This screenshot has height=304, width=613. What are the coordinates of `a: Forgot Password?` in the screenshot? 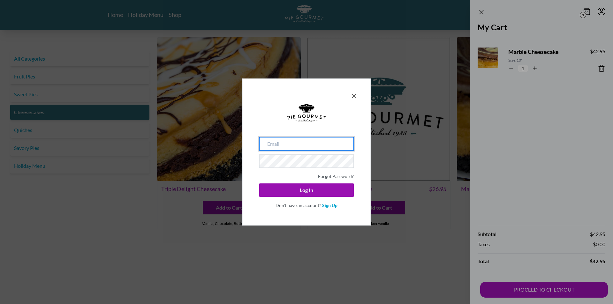 It's located at (336, 176).